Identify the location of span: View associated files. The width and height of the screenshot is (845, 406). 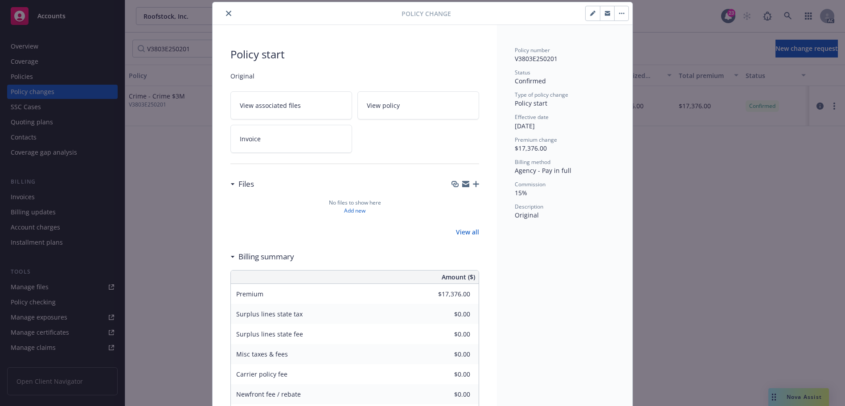
(270, 105).